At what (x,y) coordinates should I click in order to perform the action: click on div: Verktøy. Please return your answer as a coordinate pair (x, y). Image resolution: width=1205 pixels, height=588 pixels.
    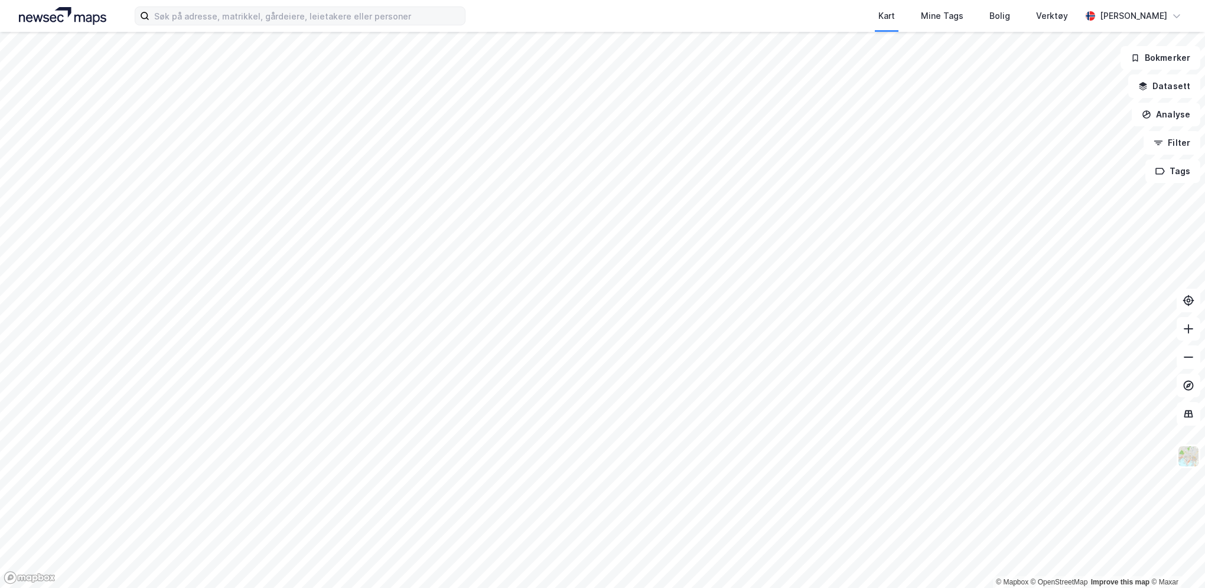
    Looking at the image, I should click on (1052, 16).